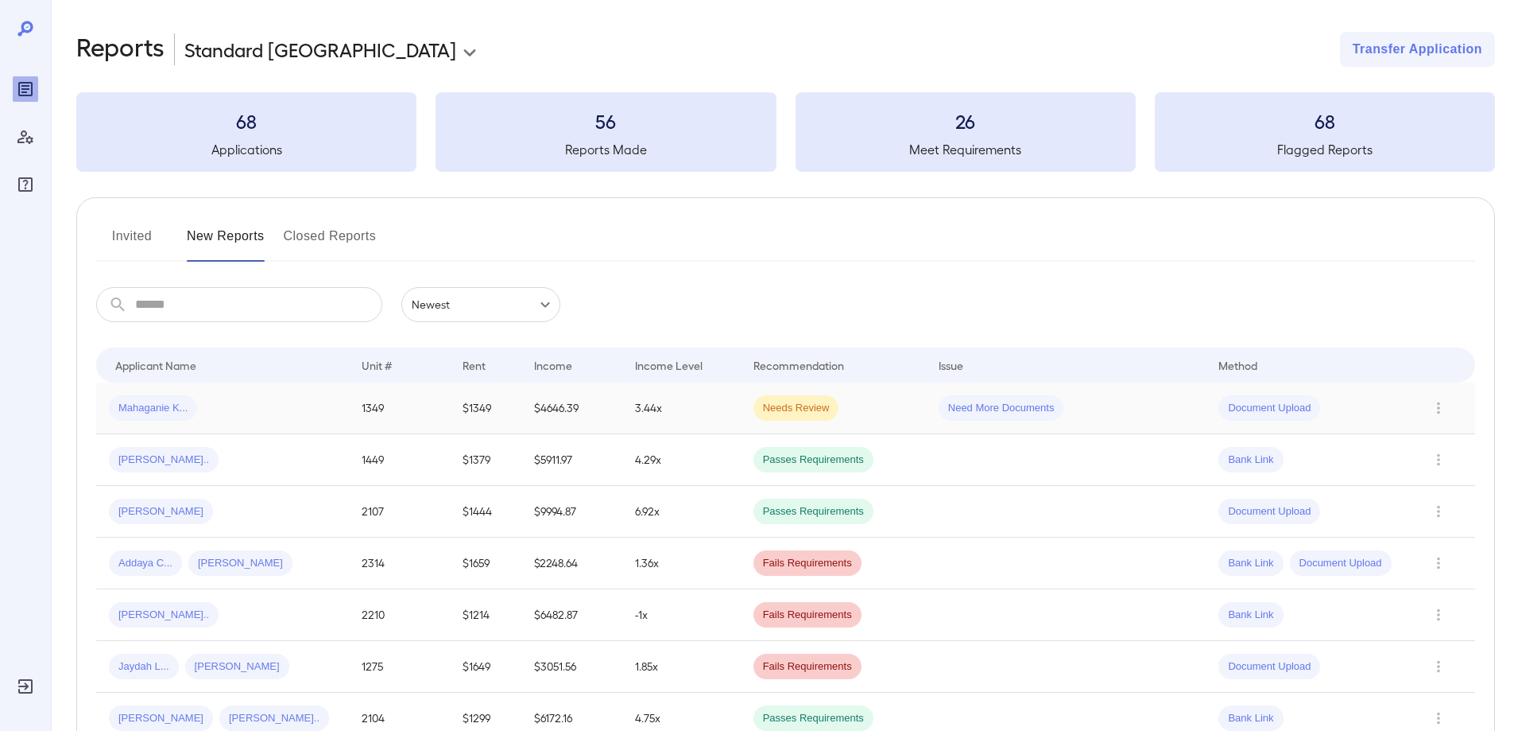  Describe the element at coordinates (475, 365) in the screenshot. I see `div: Rent` at that location.